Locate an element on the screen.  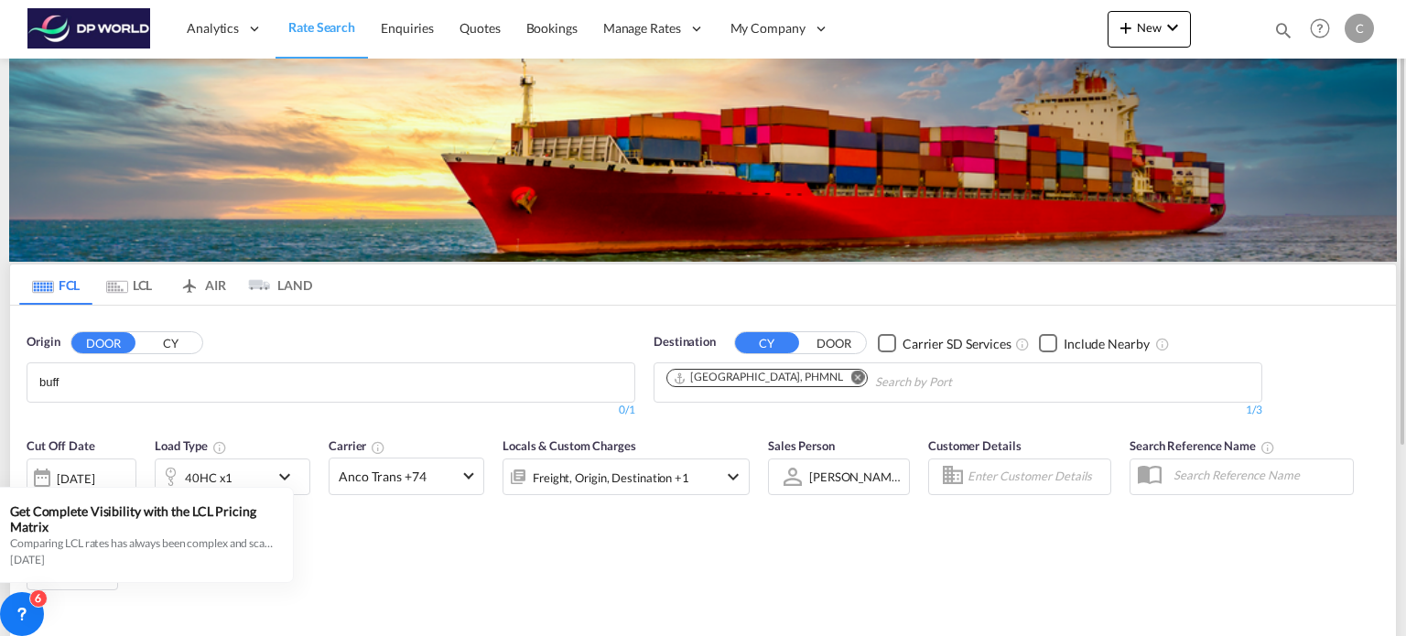
span: Analytics is located at coordinates (212, 28).